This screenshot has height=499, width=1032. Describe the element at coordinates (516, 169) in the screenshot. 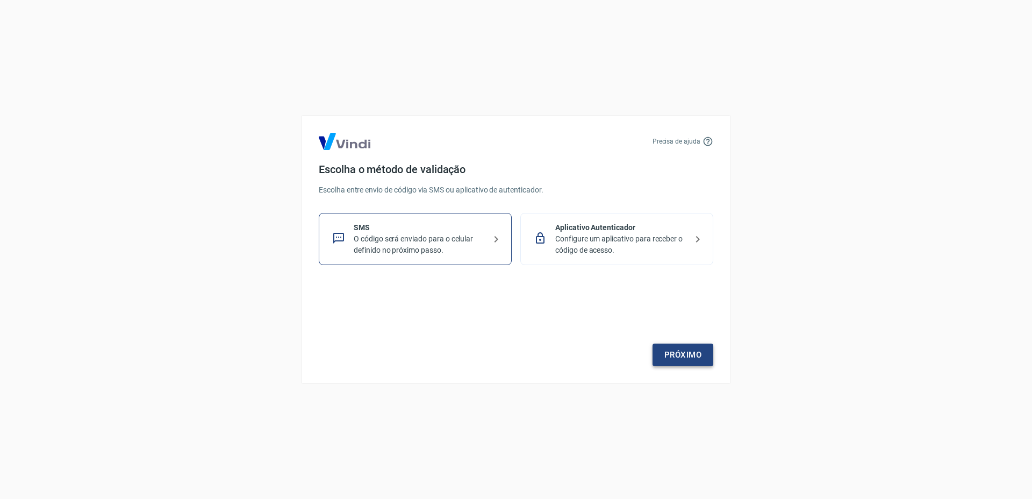

I see `h4: Escolha o método de validação` at that location.